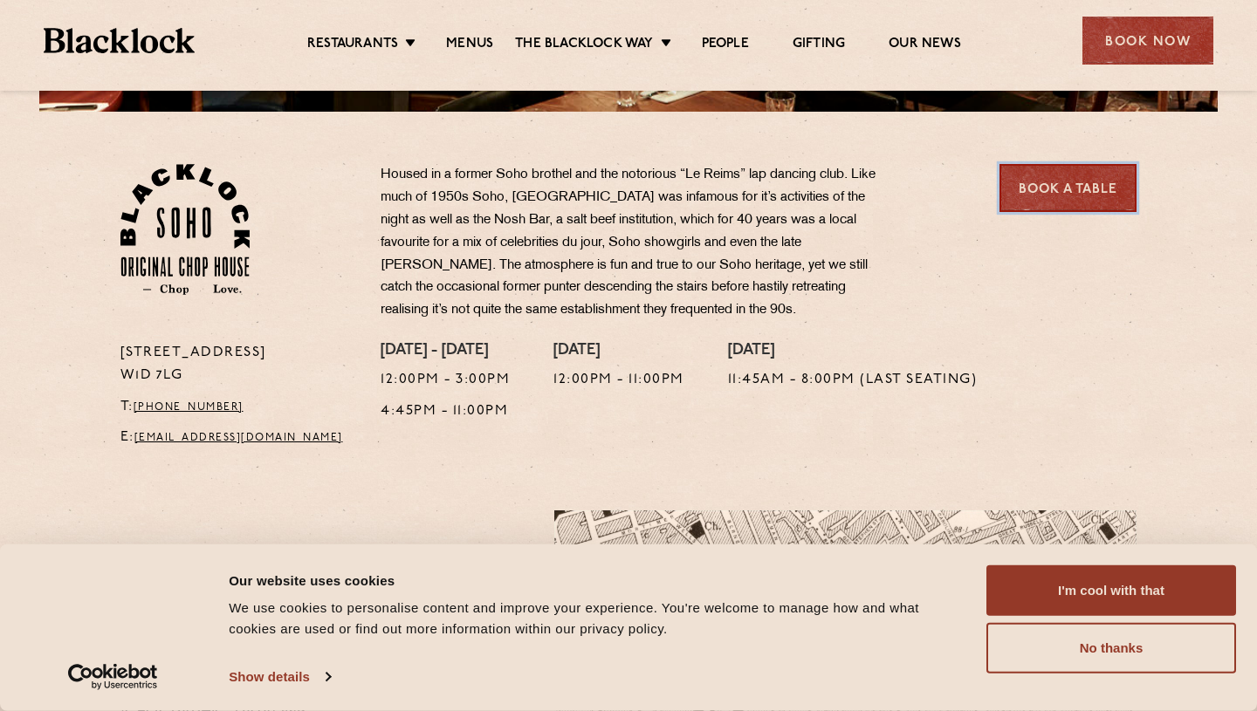 This screenshot has width=1257, height=711. What do you see at coordinates (119, 40) in the screenshot?
I see `img: BL_Textured_Logo-footer-cropped.svg` at bounding box center [119, 40].